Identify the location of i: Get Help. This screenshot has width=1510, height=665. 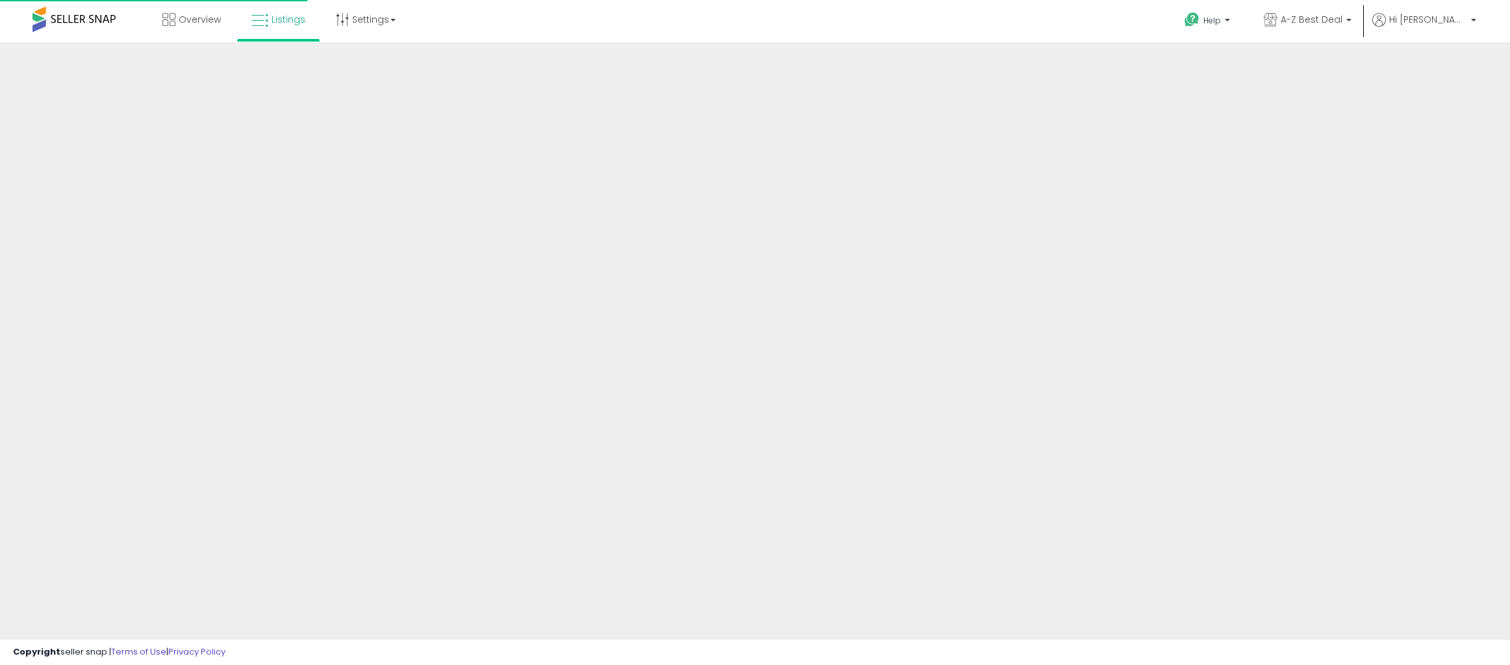
(1191, 19).